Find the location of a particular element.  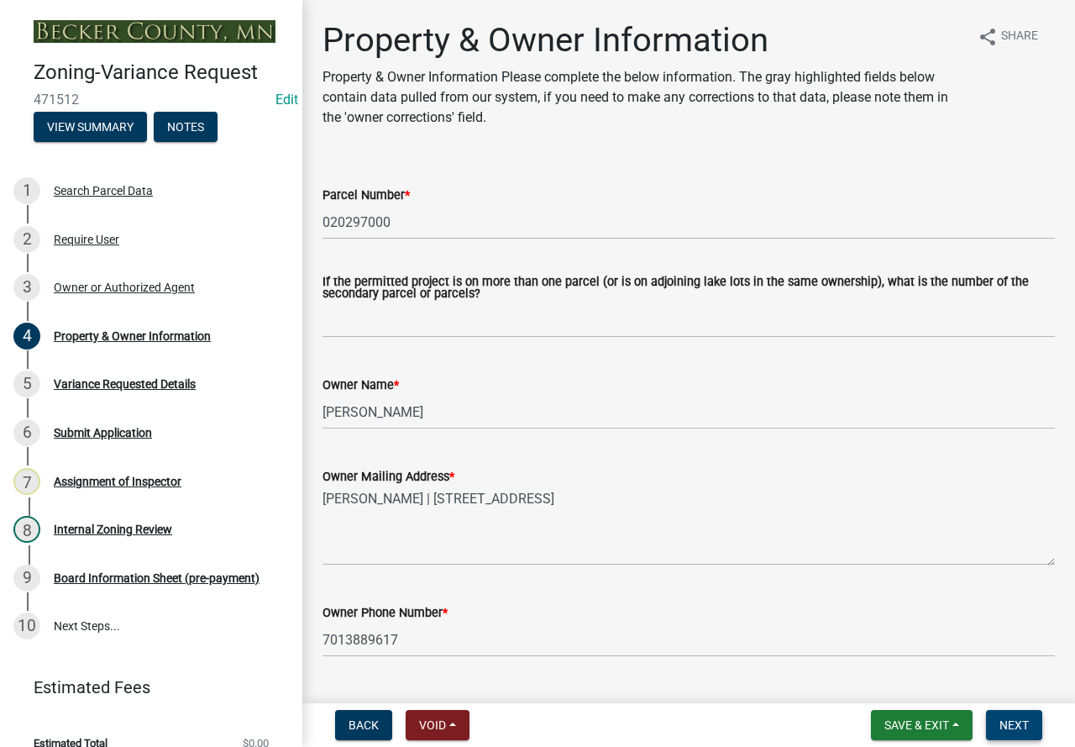

a: Edit is located at coordinates (286, 99).